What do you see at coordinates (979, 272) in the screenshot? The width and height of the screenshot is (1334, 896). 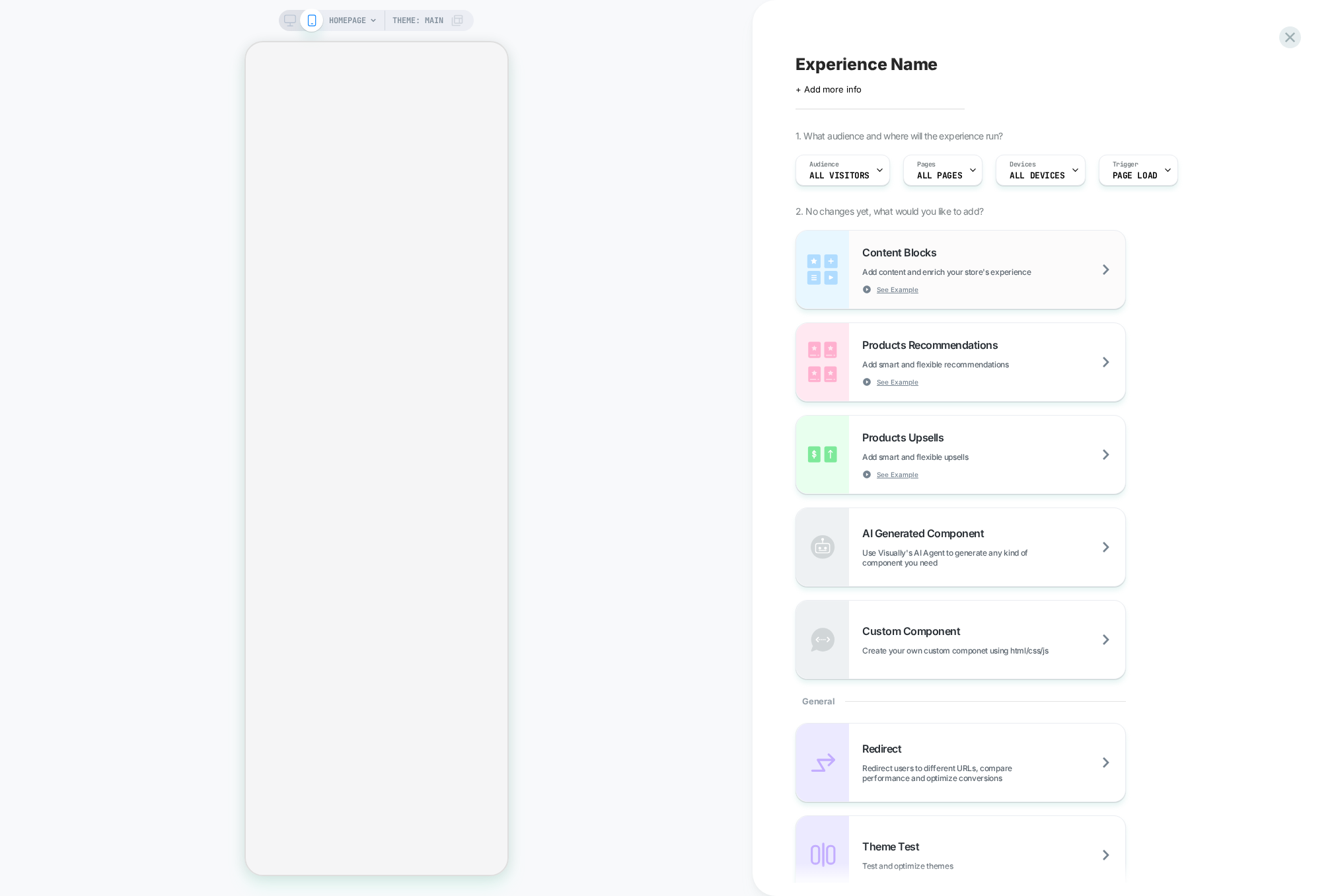 I see `span: Add content and enrich your store's experience` at bounding box center [979, 272].